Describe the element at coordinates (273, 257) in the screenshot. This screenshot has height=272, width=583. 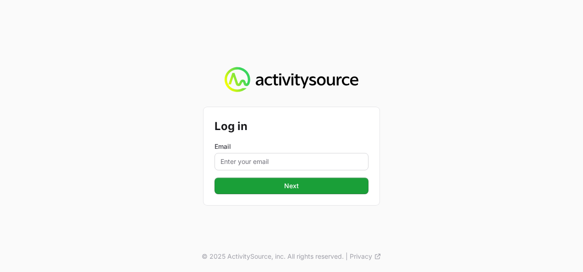
I see `p: © 2025 ActivitySource, inc. All rights reserved.` at that location.